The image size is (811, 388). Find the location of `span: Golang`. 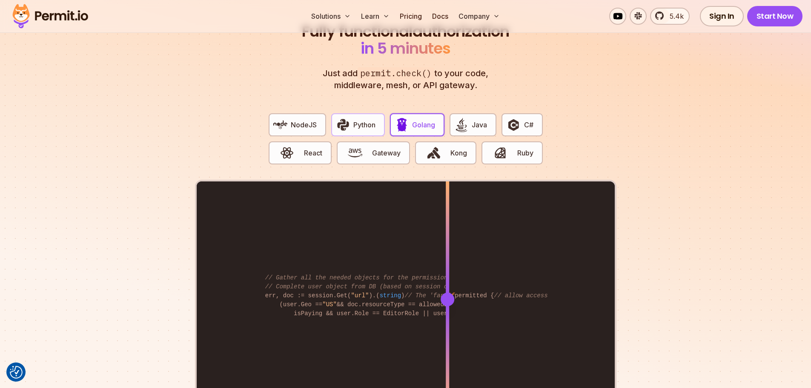

span: Golang is located at coordinates (424, 125).